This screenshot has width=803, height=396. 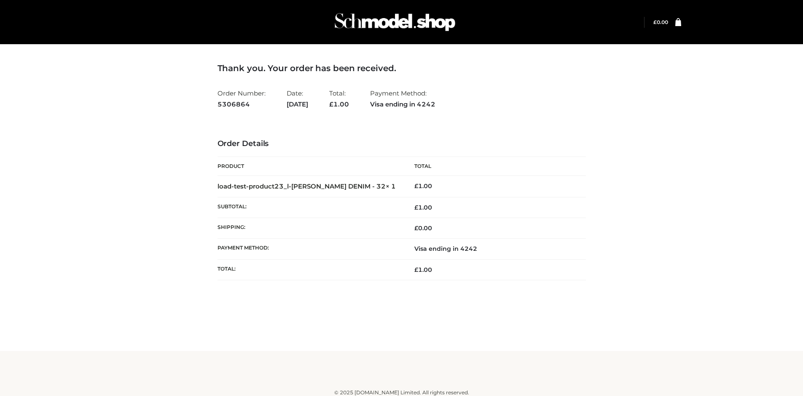 What do you see at coordinates (309, 207) in the screenshot?
I see `th: Subtotal:` at bounding box center [309, 207].